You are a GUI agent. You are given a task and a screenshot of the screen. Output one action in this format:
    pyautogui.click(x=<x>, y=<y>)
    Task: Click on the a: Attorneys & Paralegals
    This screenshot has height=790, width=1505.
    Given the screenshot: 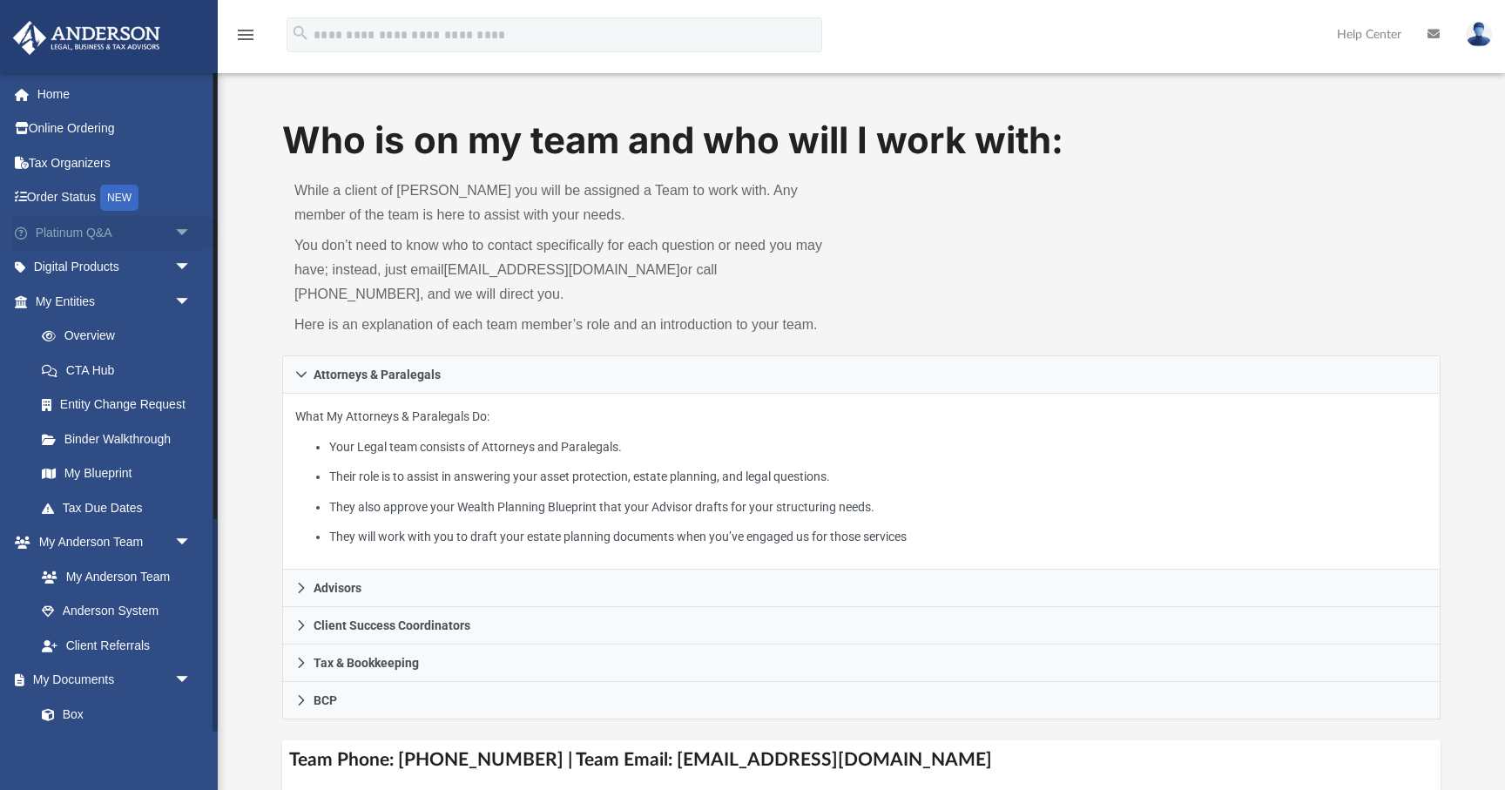 What is the action you would take?
    pyautogui.click(x=862, y=375)
    